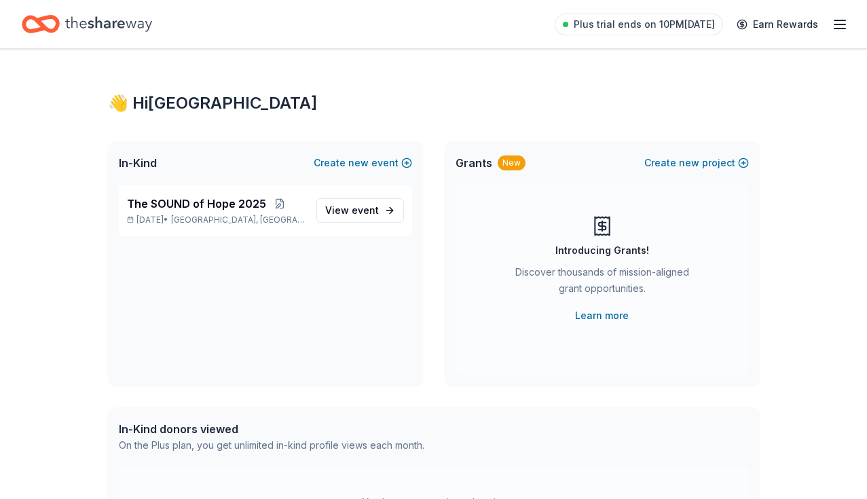 The height and width of the screenshot is (499, 867). Describe the element at coordinates (363, 163) in the screenshot. I see `button: Createnewevent` at that location.